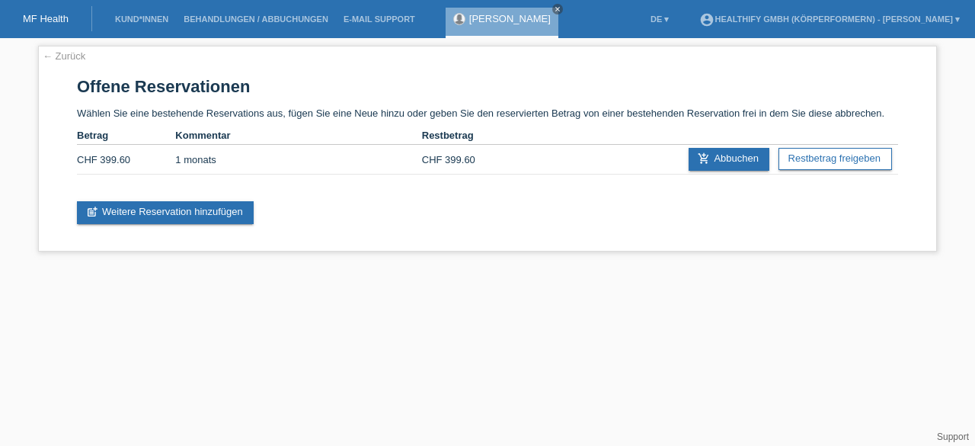 The width and height of the screenshot is (975, 446). Describe the element at coordinates (488, 149) in the screenshot. I see `div: Wählen Sie eine bestehende Reservations aus, fügen Sie eine Neue hinzu oder geben Sie den reservi...` at that location.